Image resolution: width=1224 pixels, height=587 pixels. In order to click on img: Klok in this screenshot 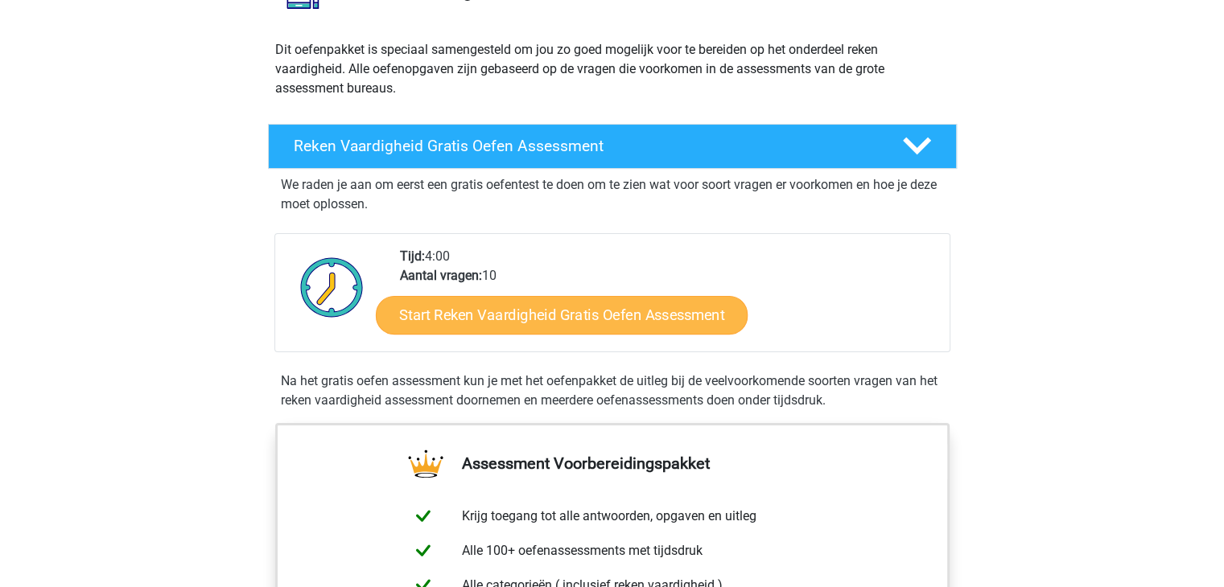, I will do `click(331, 287)`.